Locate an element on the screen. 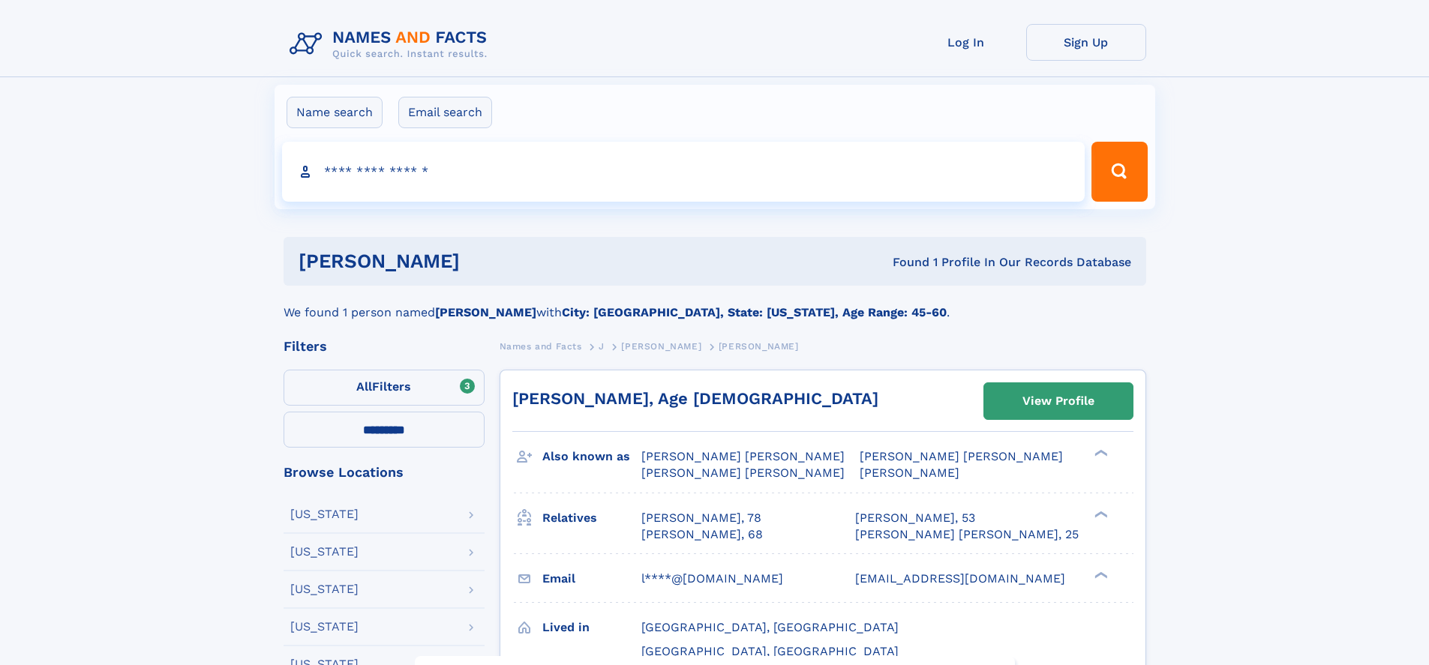 This screenshot has height=665, width=1429. input: search input is located at coordinates (683, 172).